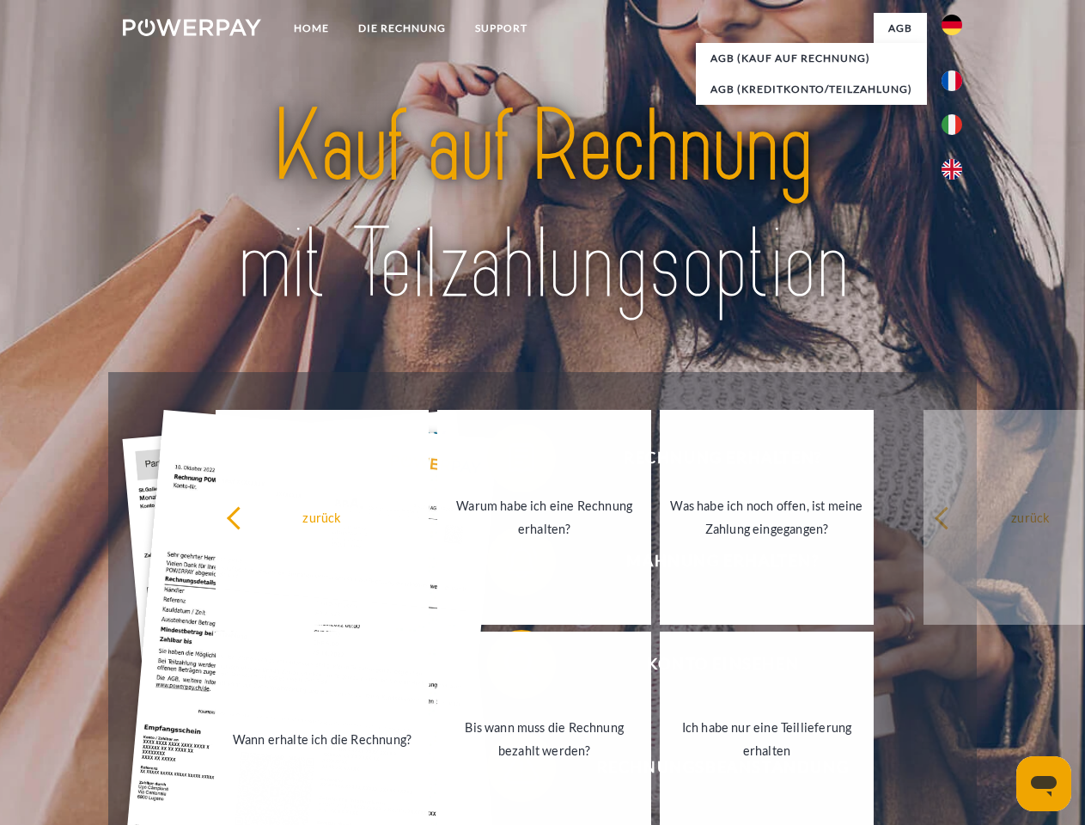 This screenshot has height=825, width=1085. Describe the element at coordinates (311, 28) in the screenshot. I see `a: Home` at that location.